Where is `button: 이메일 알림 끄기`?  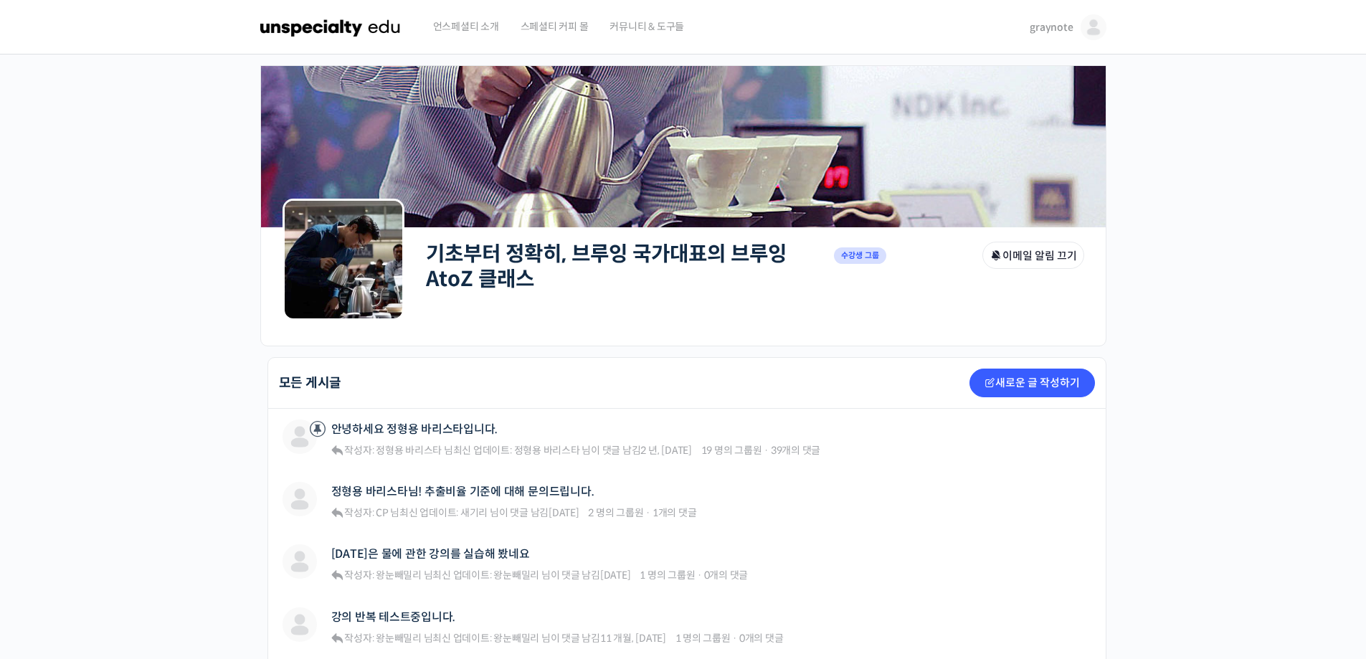 button: 이메일 알림 끄기 is located at coordinates (1033, 255).